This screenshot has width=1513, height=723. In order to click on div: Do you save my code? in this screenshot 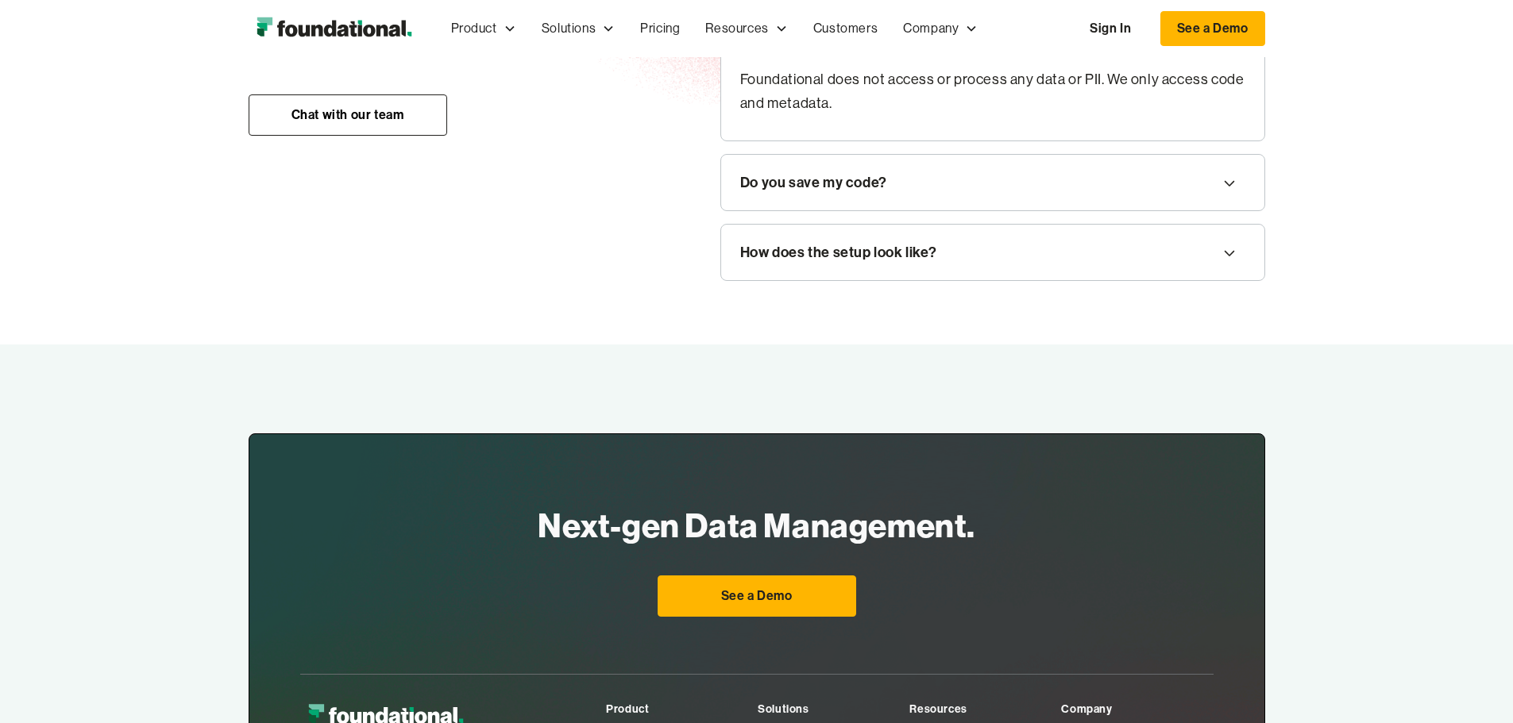, I will do `click(813, 183)`.